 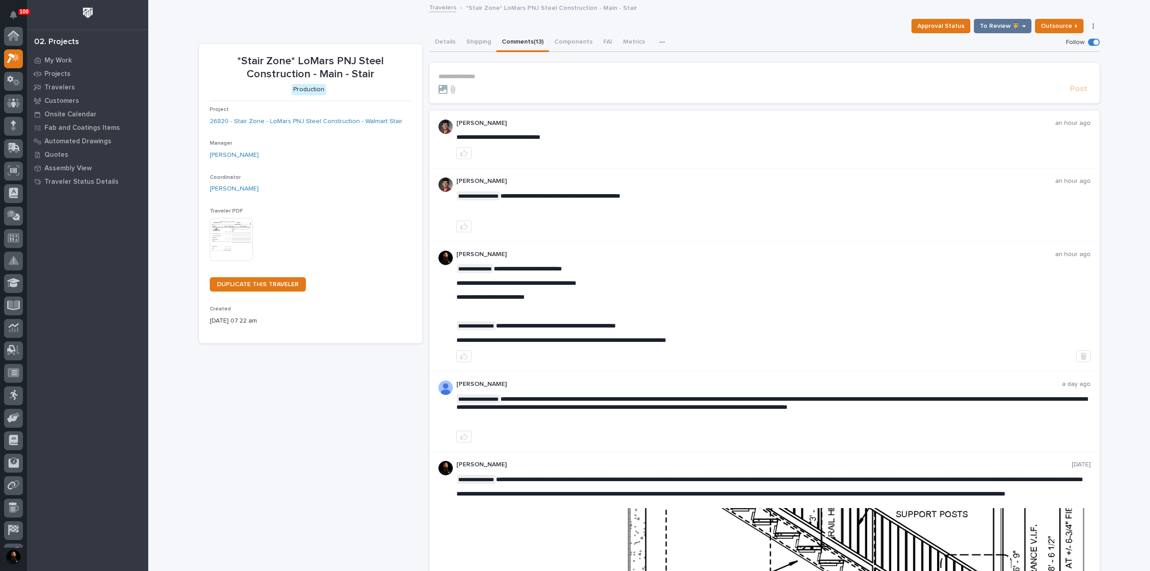 What do you see at coordinates (88, 101) in the screenshot?
I see `a: Customers` at bounding box center [88, 101].